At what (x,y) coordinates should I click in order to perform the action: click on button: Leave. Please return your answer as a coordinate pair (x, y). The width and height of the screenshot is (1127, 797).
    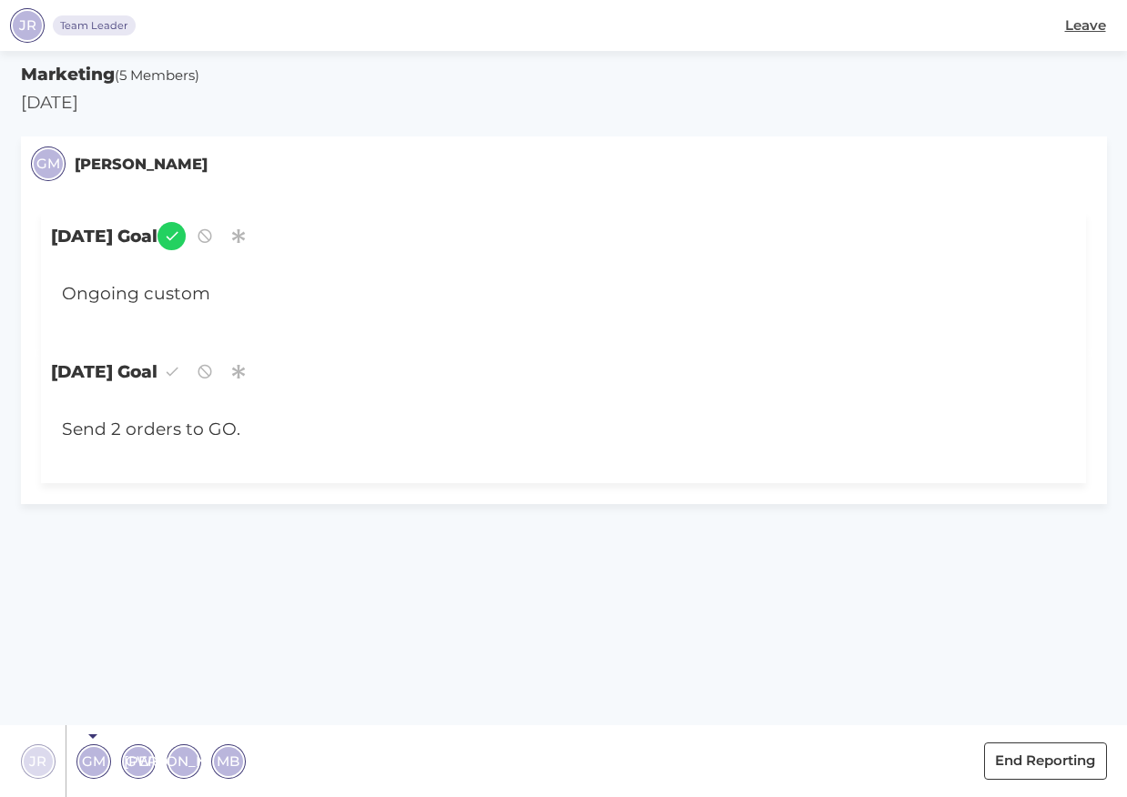
    Looking at the image, I should click on (1085, 25).